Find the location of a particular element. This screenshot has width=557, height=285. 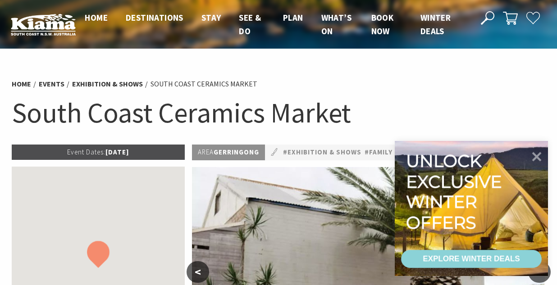

span: Home is located at coordinates (96, 18).